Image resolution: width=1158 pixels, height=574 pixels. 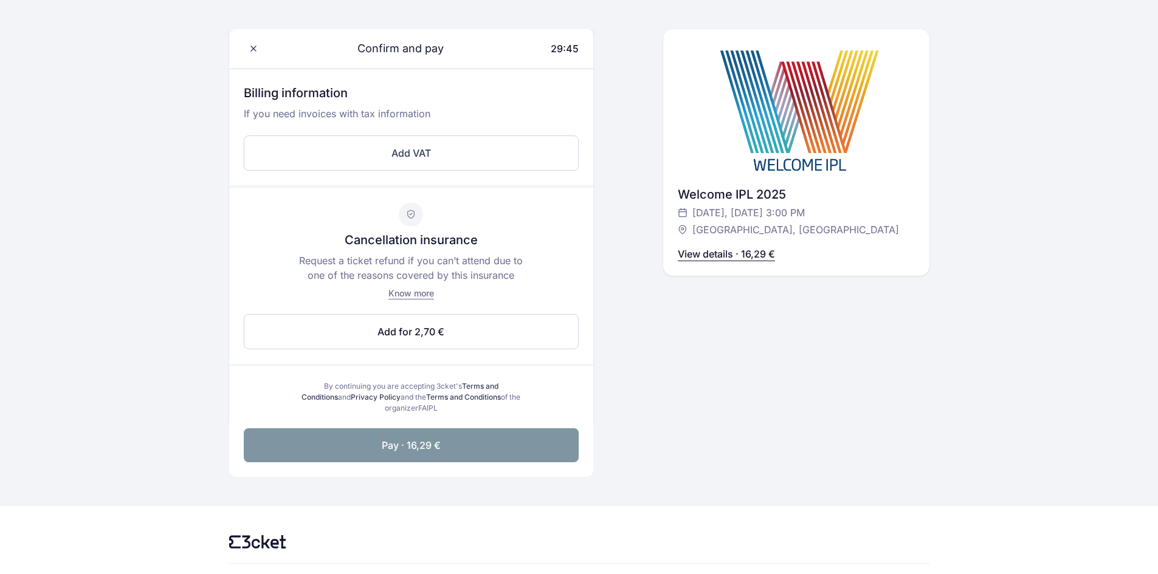 What do you see at coordinates (463, 397) in the screenshot?
I see `a: Terms and Conditions` at bounding box center [463, 397].